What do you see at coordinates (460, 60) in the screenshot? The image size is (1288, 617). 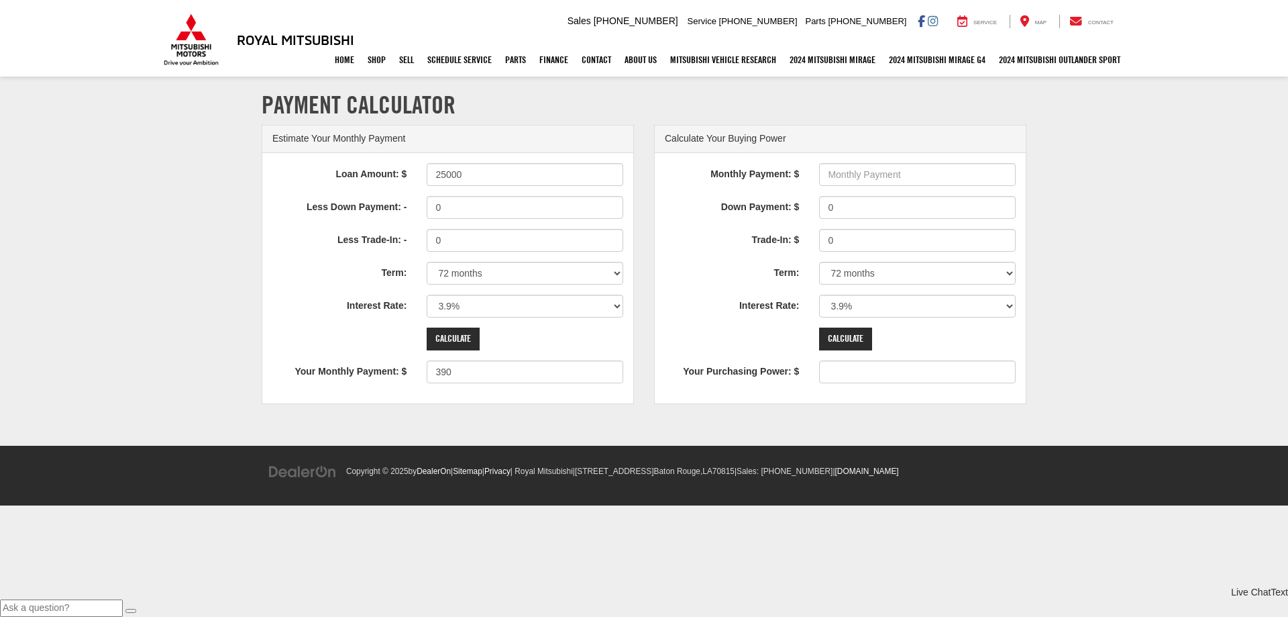 I see `a: Schedule Service: Opens in a new tab` at bounding box center [460, 60].